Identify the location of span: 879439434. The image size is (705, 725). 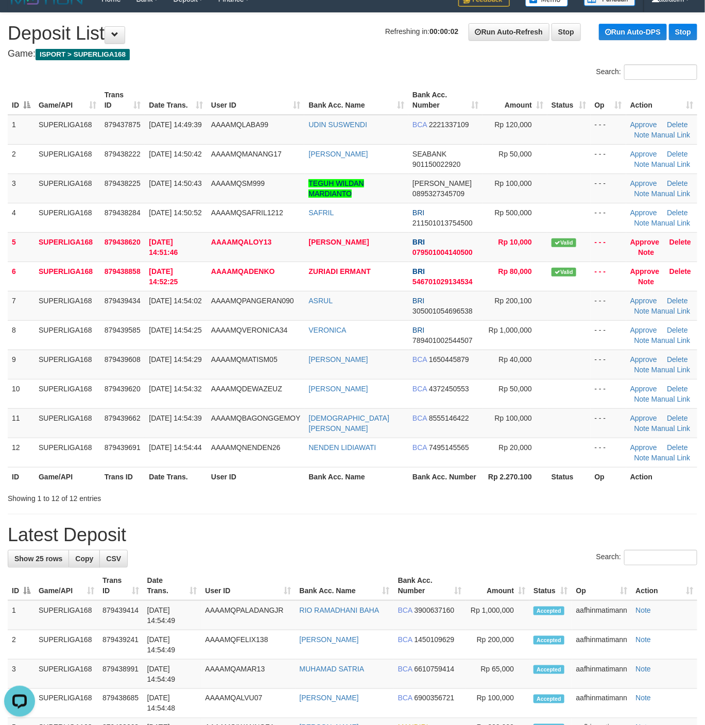
(123, 301).